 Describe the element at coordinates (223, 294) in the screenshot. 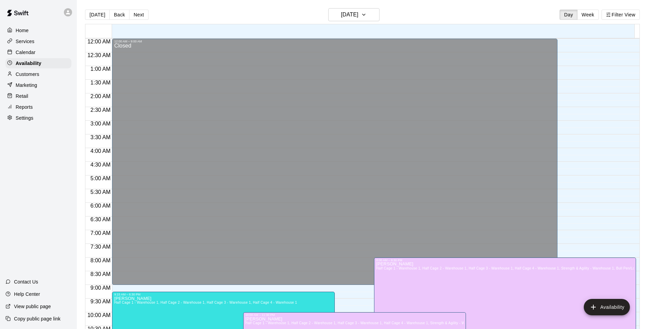

I see `div: 9:15 AM – 6:30 PM` at that location.